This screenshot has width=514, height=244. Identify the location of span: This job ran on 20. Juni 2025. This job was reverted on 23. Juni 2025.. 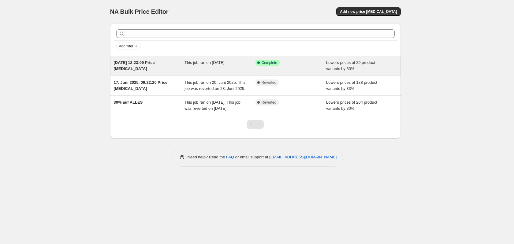
(215, 85).